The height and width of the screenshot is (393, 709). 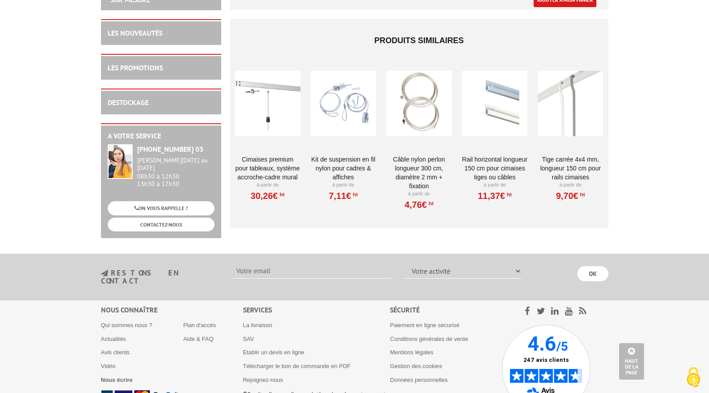 What do you see at coordinates (263, 380) in the screenshot?
I see `a: Rejoignez-nous` at bounding box center [263, 380].